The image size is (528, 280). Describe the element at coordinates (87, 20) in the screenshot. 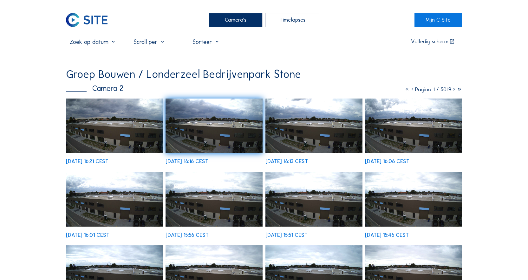

I see `img: C-SITE Logo` at that location.